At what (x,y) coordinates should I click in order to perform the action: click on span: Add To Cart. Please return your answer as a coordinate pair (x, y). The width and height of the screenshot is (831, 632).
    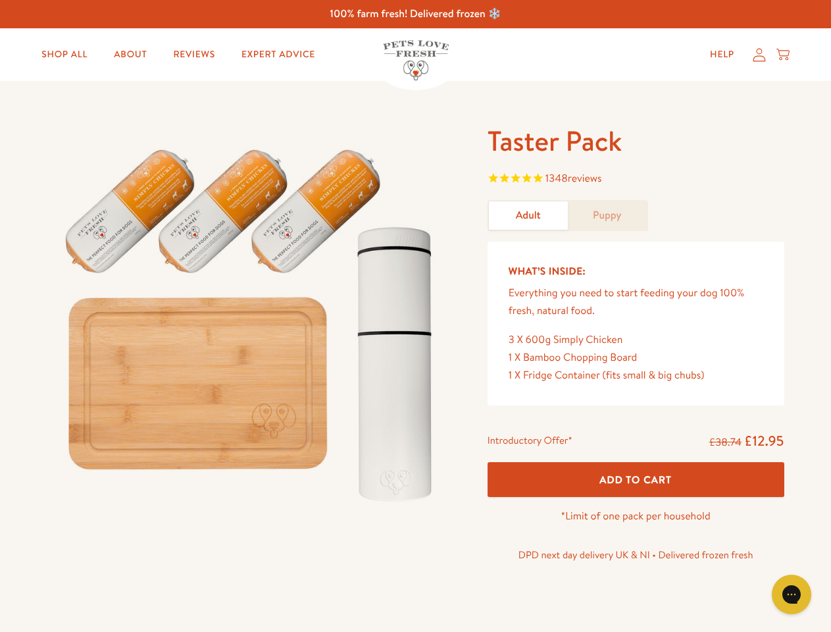
    Looking at the image, I should click on (636, 479).